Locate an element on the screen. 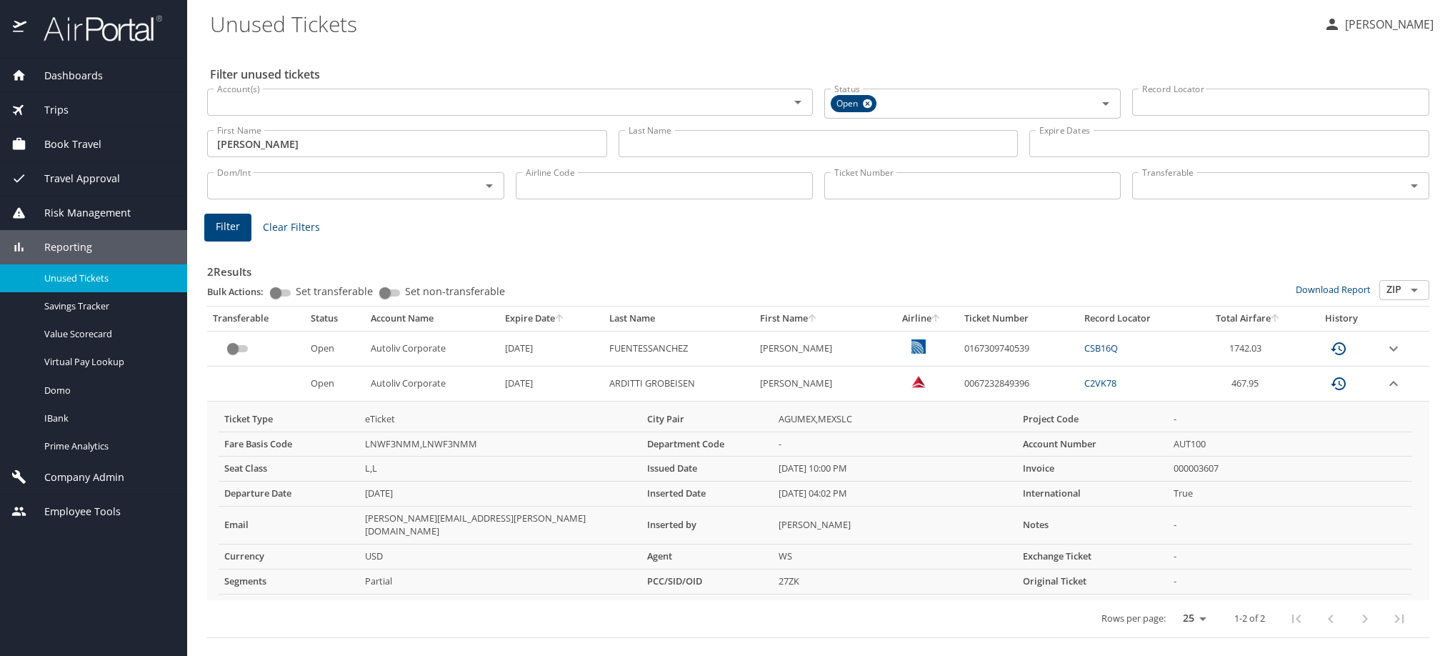 This screenshot has height=656, width=1455. td: WS is located at coordinates (895, 556).